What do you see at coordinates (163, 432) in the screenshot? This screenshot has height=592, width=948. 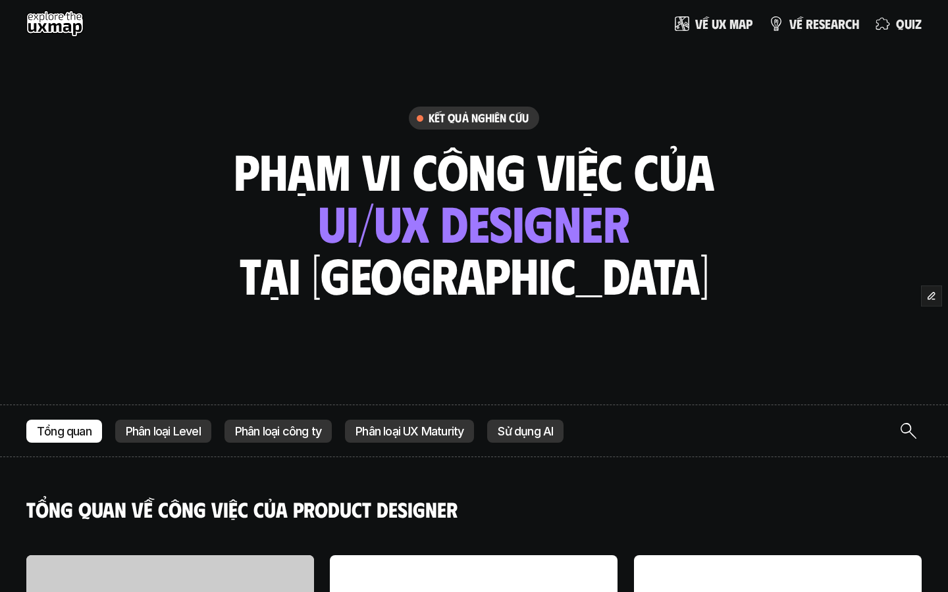 I see `p: Phân loại Level` at bounding box center [163, 432].